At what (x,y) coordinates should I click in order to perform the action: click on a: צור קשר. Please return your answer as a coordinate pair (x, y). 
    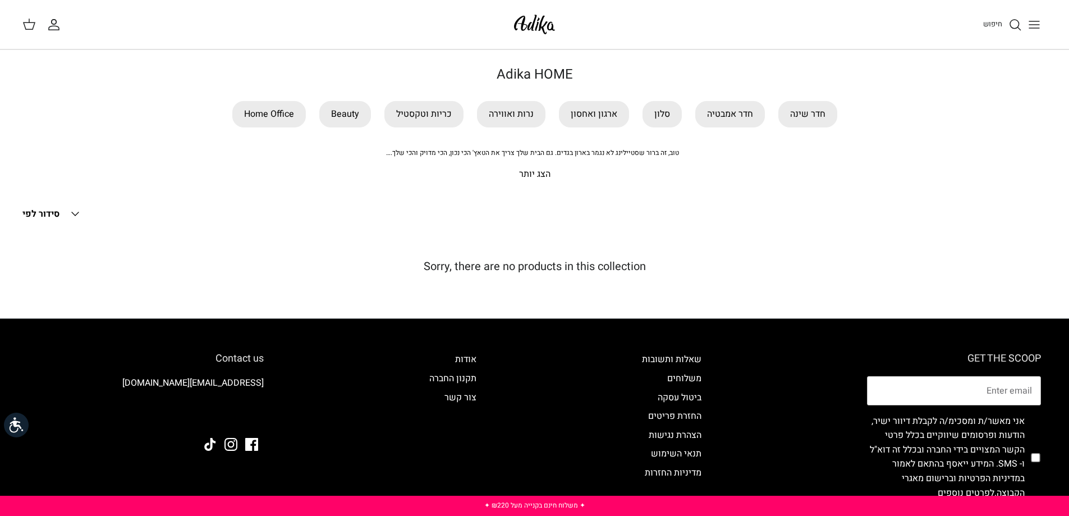
    Looking at the image, I should click on (460, 397).